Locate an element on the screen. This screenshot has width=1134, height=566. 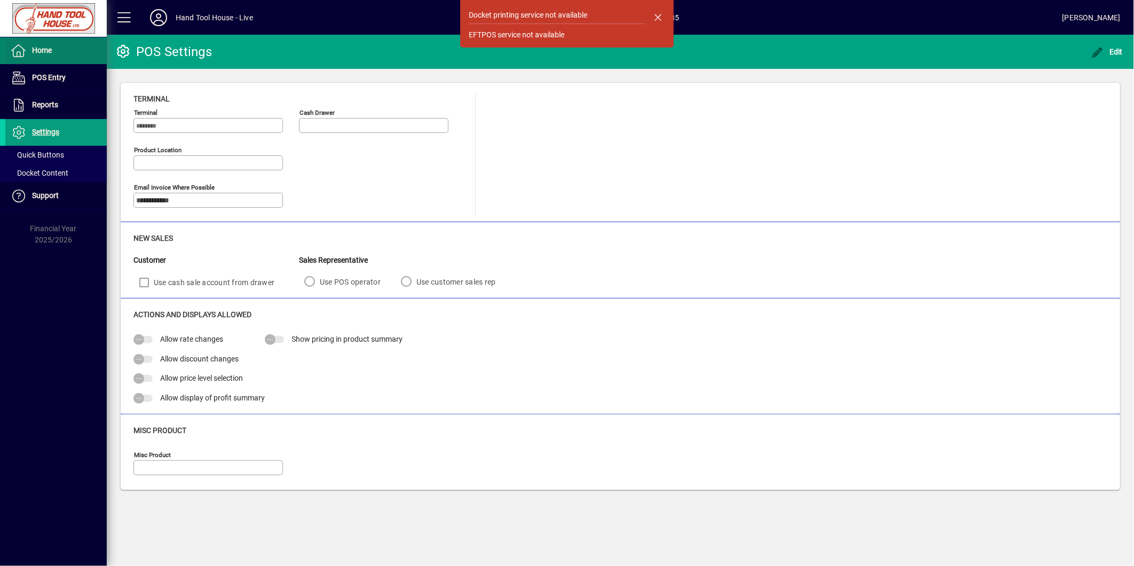
mat-label: Terminal is located at coordinates (146, 113).